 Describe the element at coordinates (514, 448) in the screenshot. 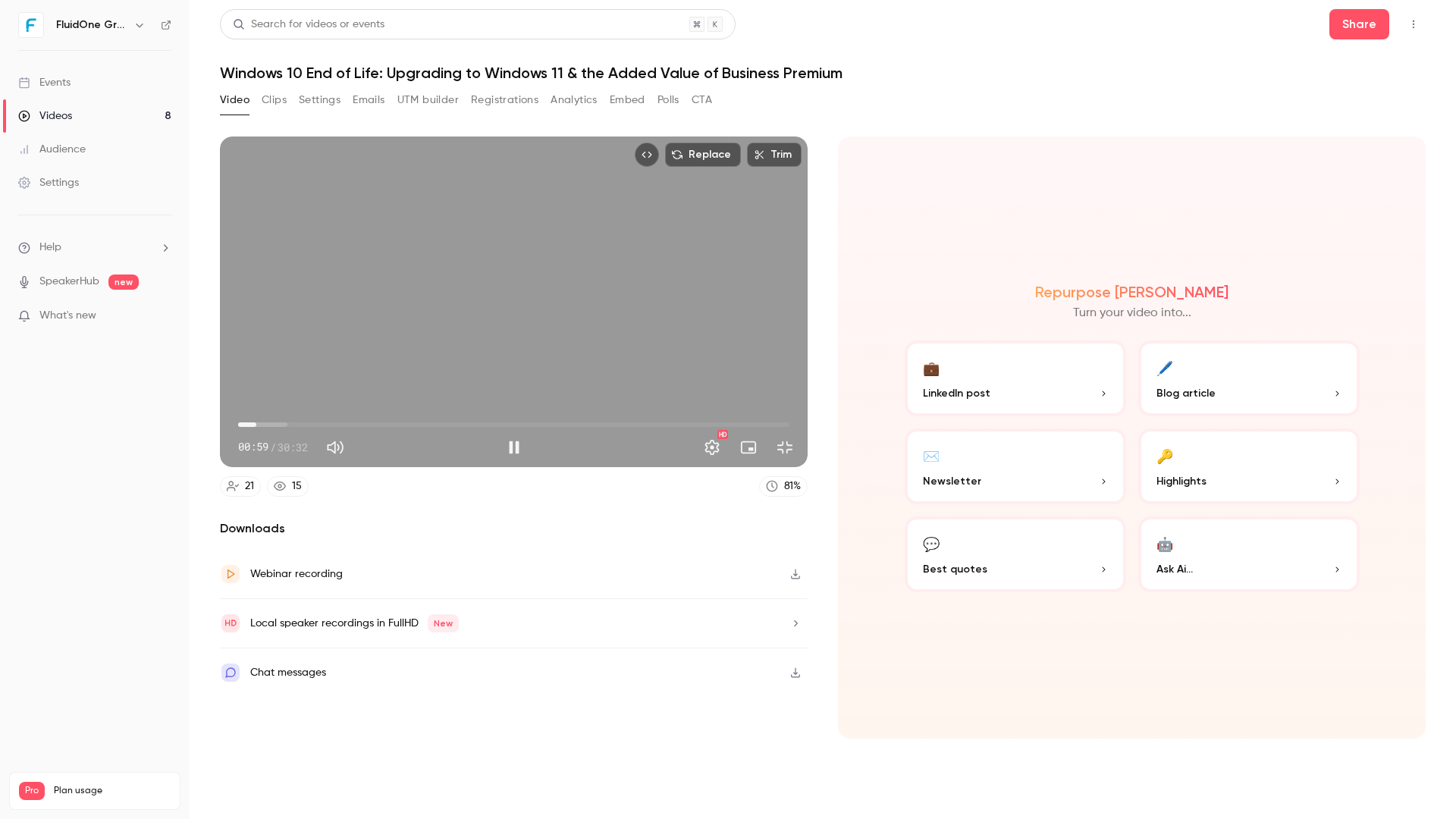

I see `div: Pause` at that location.